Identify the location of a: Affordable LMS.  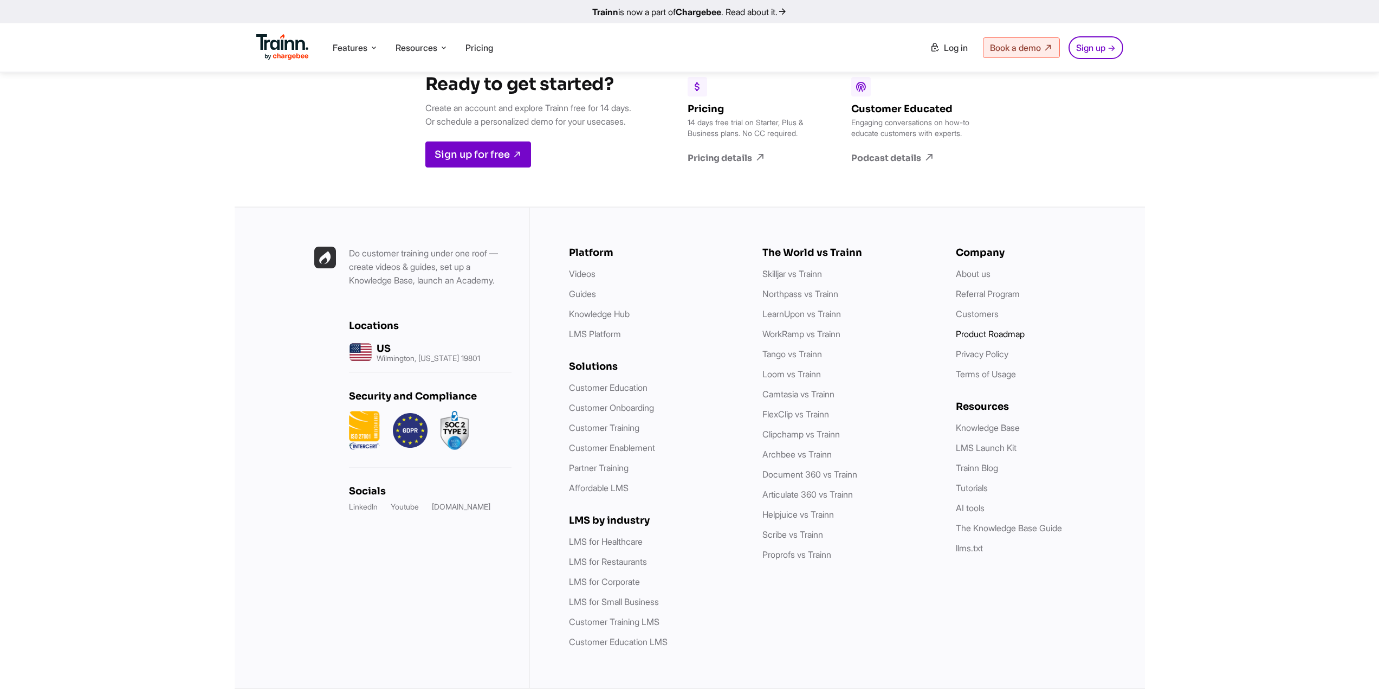
(599, 488).